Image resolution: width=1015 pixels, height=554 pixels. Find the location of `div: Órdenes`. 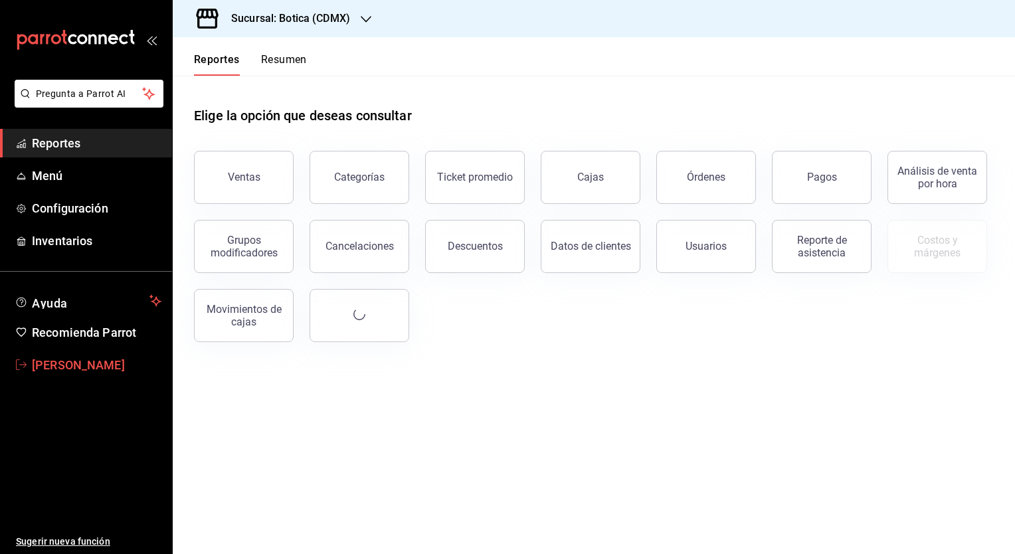

div: Órdenes is located at coordinates (706, 177).